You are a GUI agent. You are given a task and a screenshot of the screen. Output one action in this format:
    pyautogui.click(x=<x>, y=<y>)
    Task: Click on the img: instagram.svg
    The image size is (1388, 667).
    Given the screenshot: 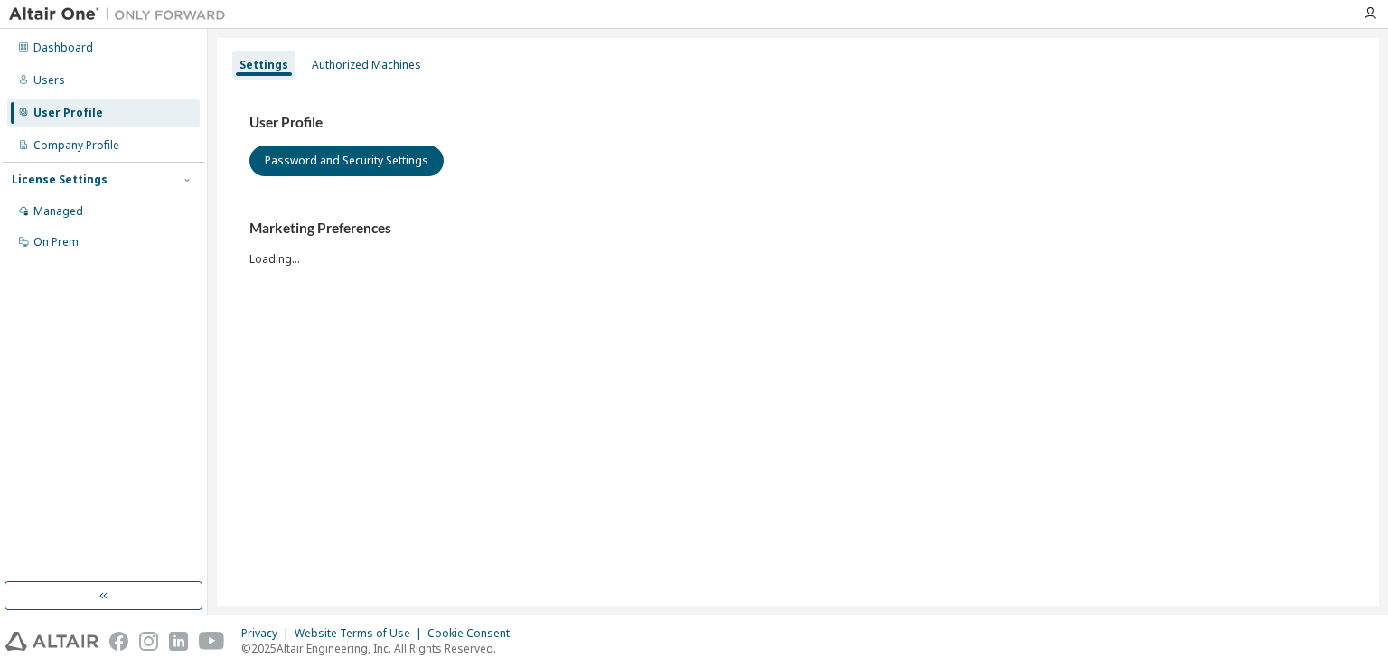 What is the action you would take?
    pyautogui.click(x=148, y=641)
    